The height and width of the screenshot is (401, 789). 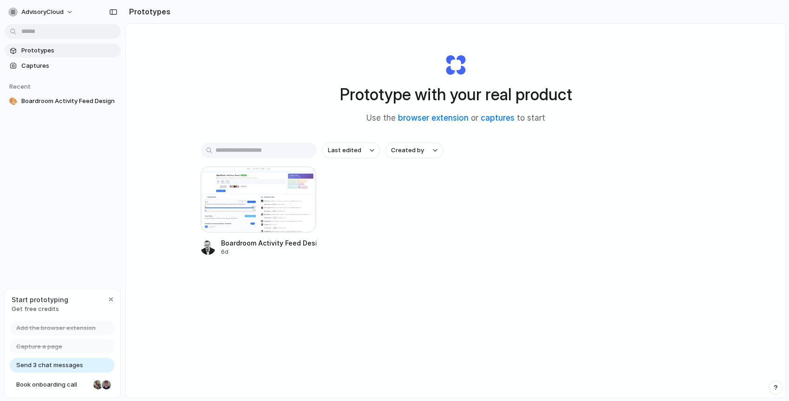 What do you see at coordinates (106, 385) in the screenshot?
I see `div: Christian Iacullo` at bounding box center [106, 385].